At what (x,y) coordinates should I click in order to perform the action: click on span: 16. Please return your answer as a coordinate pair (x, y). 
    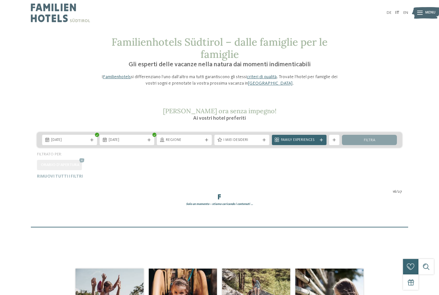
    Looking at the image, I should click on (394, 192).